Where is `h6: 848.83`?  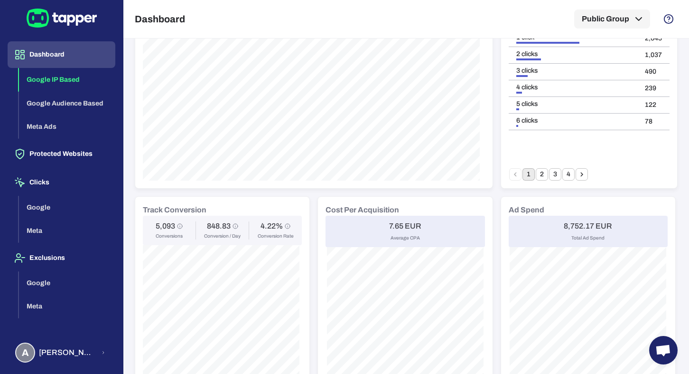 h6: 848.83 is located at coordinates (219, 226).